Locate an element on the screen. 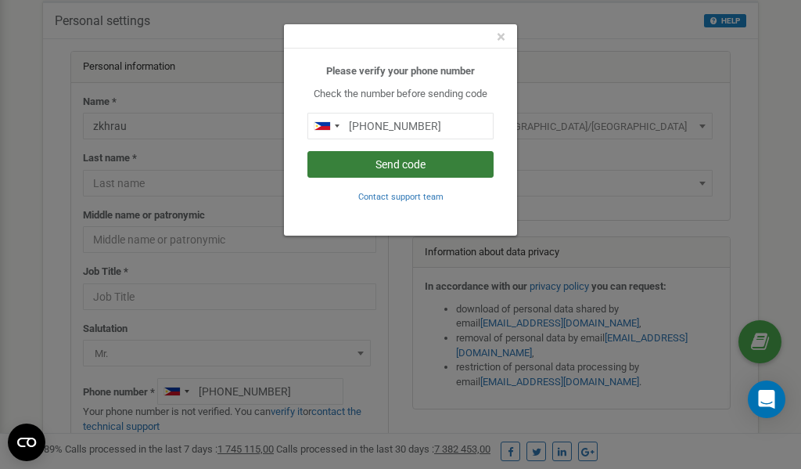 The image size is (801, 469). a: Contact support team is located at coordinates (401, 196).